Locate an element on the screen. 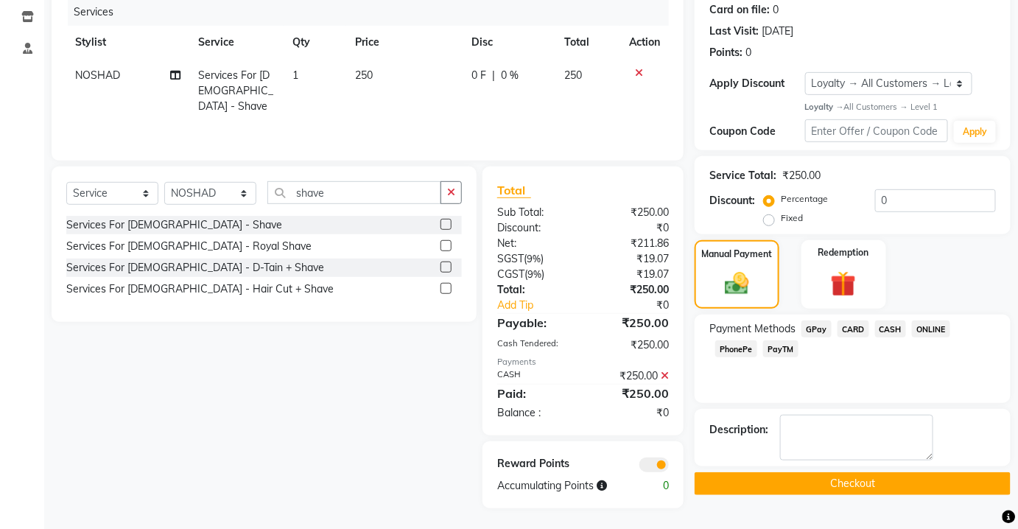 The height and width of the screenshot is (529, 1018). th: Service is located at coordinates (236, 42).